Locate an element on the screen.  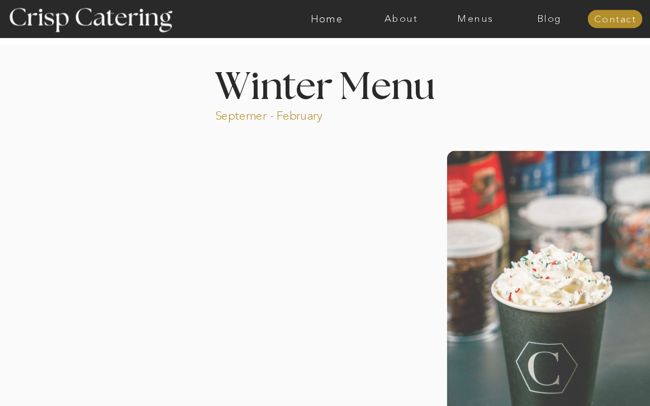
nav: Home is located at coordinates (327, 18).